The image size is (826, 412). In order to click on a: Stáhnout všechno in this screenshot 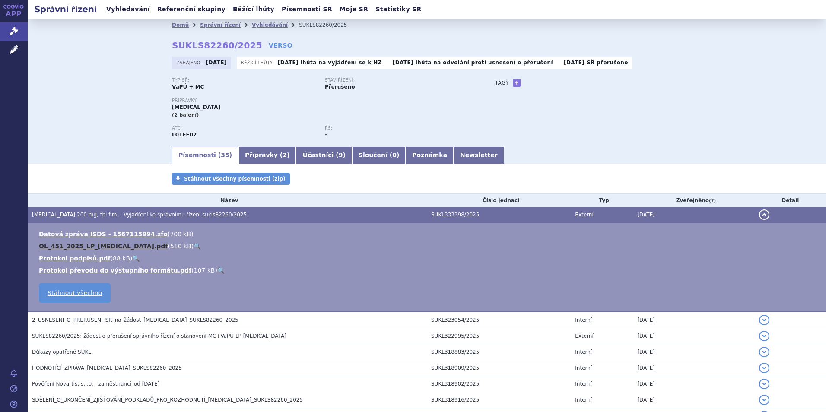, I will do `click(75, 293)`.